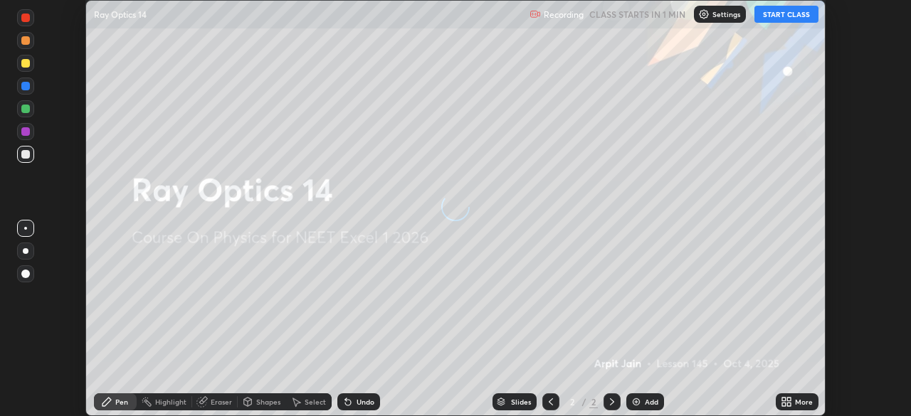 This screenshot has height=416, width=911. Describe the element at coordinates (171, 402) in the screenshot. I see `div: Highlight` at that location.